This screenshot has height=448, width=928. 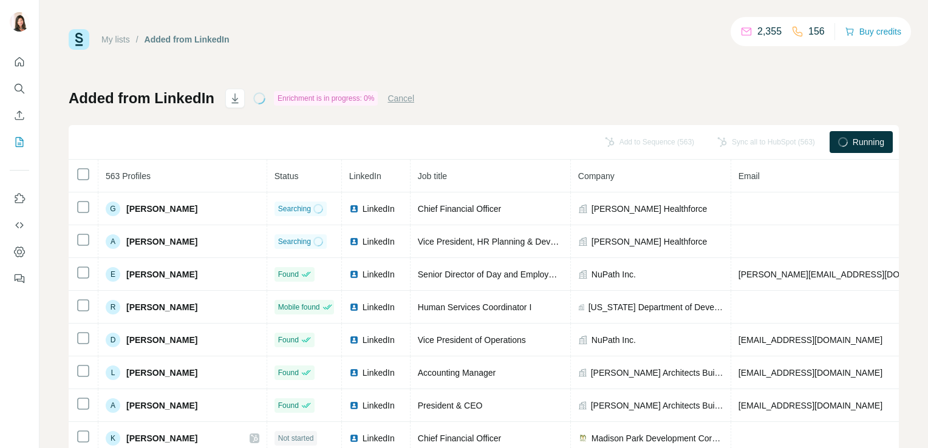 I want to click on button: Quick start, so click(x=19, y=62).